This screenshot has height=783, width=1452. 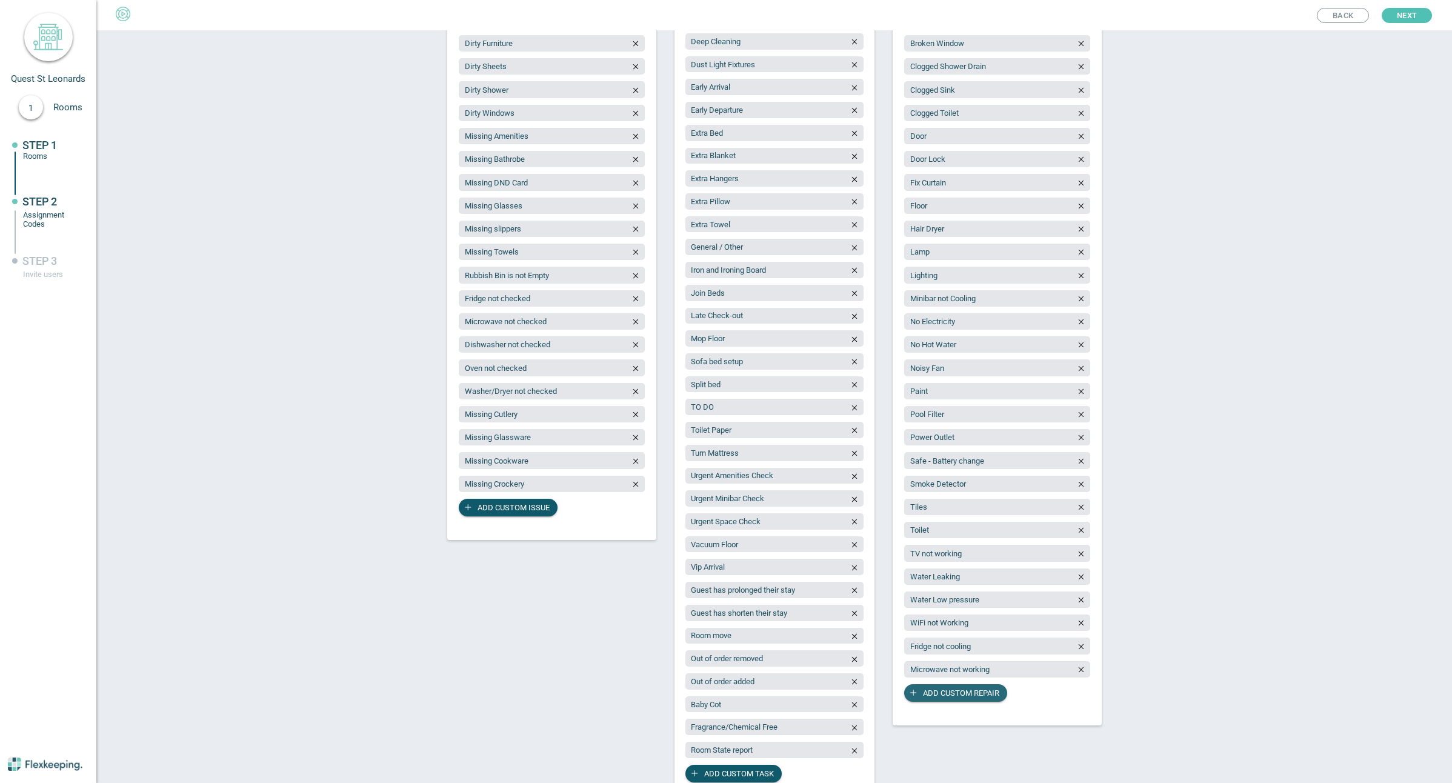 I want to click on span: Sofa bed setup, so click(x=717, y=361).